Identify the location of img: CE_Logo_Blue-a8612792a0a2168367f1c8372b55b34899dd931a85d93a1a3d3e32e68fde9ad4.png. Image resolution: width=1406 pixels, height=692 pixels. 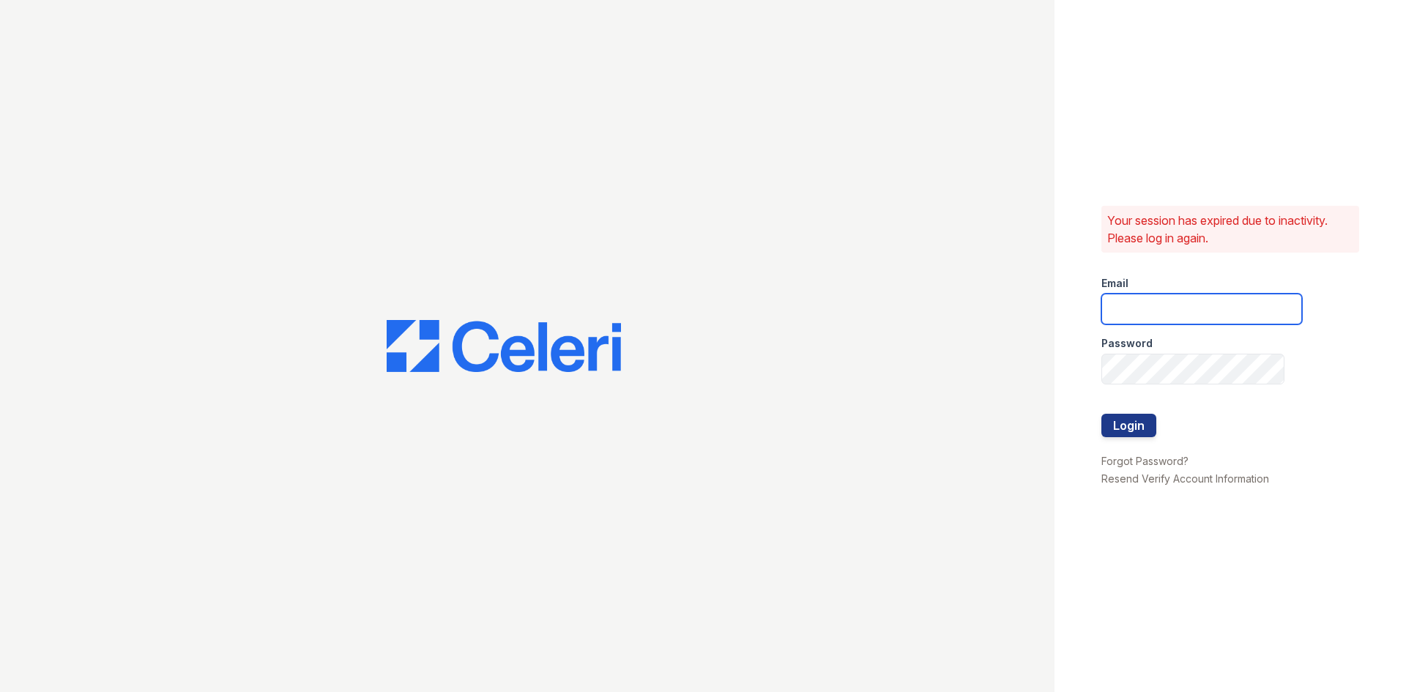
(504, 346).